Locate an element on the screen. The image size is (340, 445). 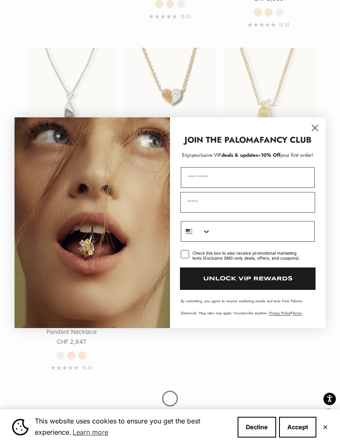
a: Privacy Policy is located at coordinates (280, 313).